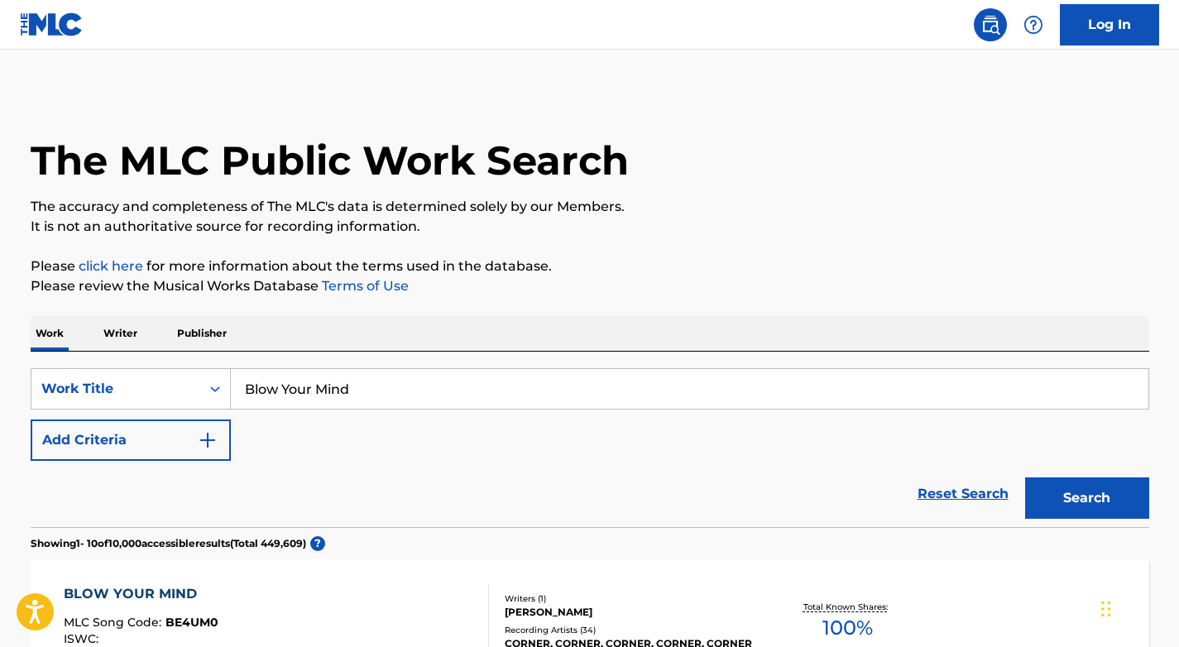  What do you see at coordinates (202, 333) in the screenshot?
I see `p: Publisher` at bounding box center [202, 333].